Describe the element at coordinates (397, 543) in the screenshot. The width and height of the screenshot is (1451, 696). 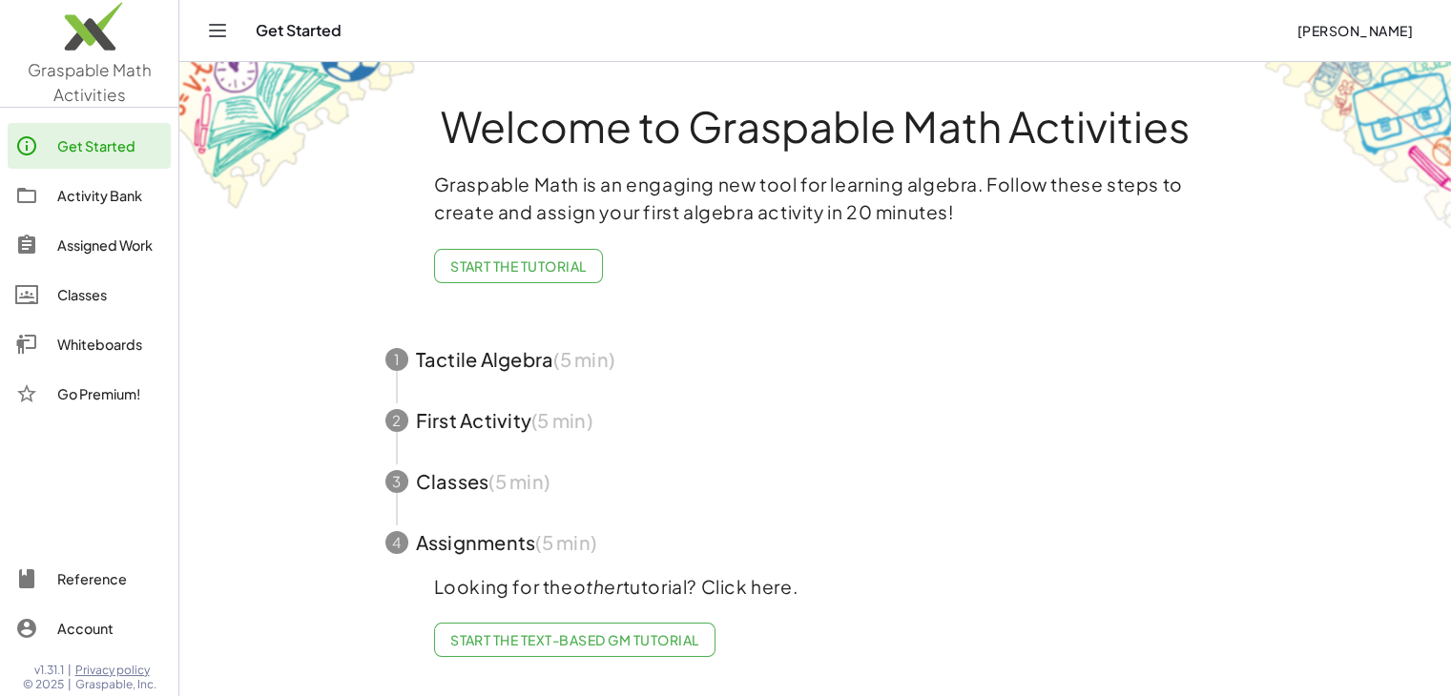
I see `div: 4` at that location.